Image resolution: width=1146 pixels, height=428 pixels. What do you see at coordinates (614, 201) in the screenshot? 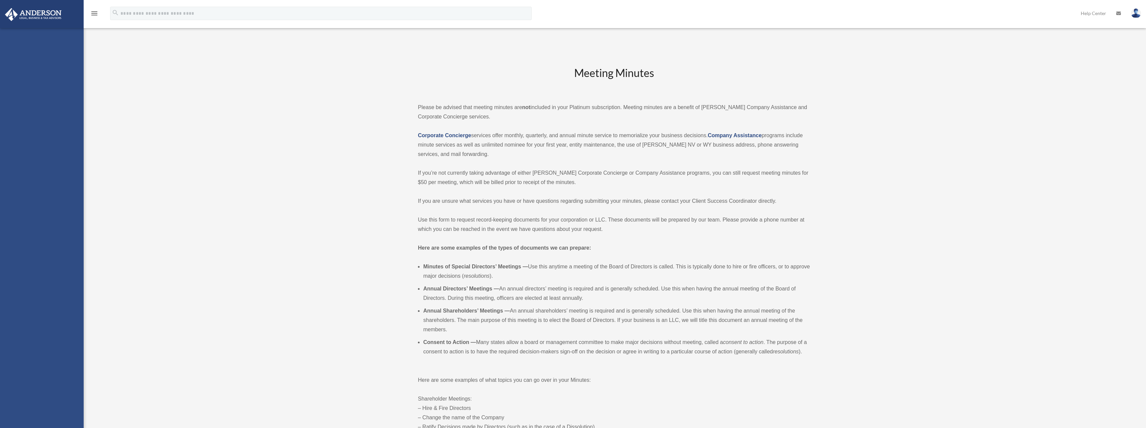
I see `p: If you are unsure what services you have or have questions regarding submitting your minutes, ple...` at bounding box center [614, 201].